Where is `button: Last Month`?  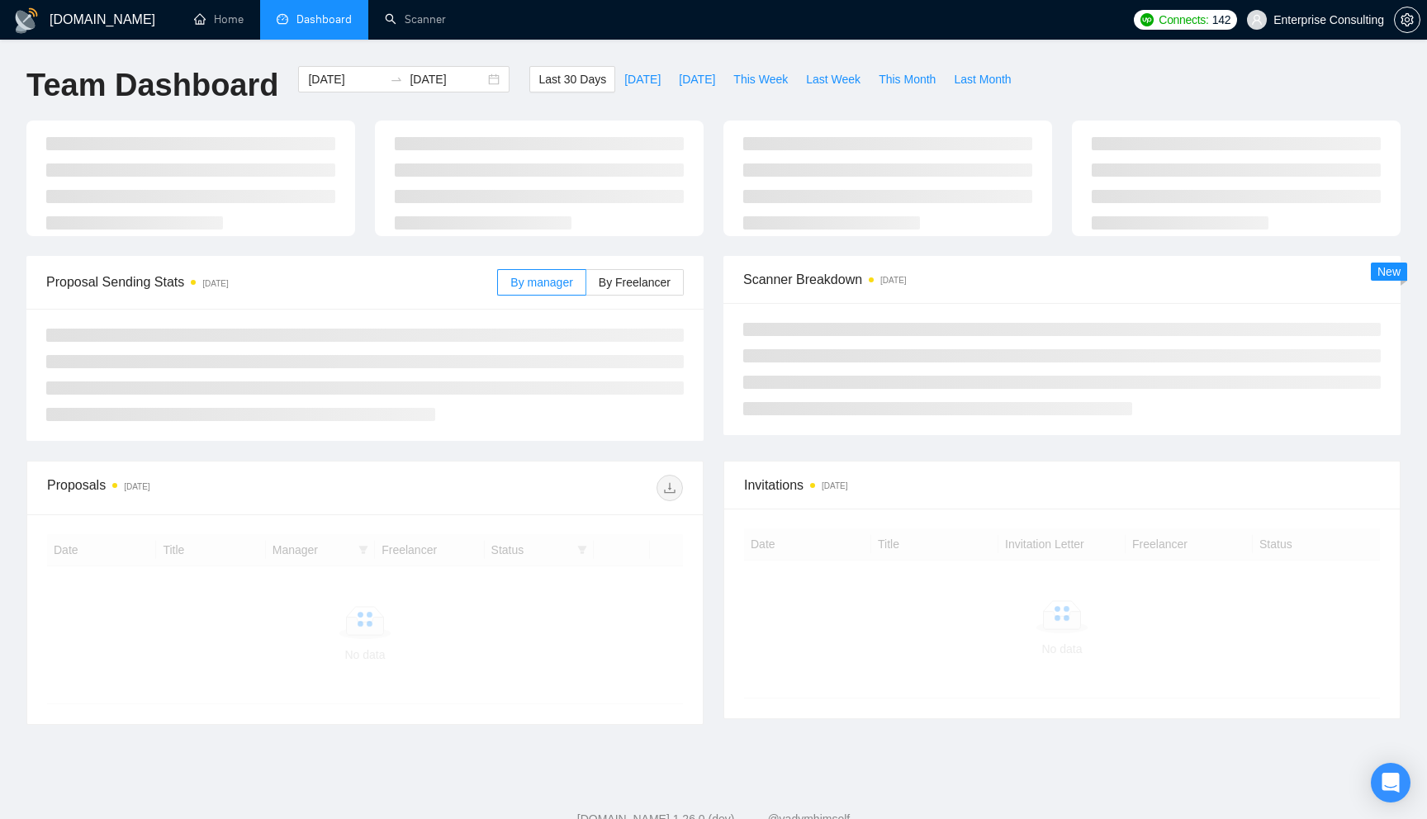
button: Last Month is located at coordinates (982, 79).